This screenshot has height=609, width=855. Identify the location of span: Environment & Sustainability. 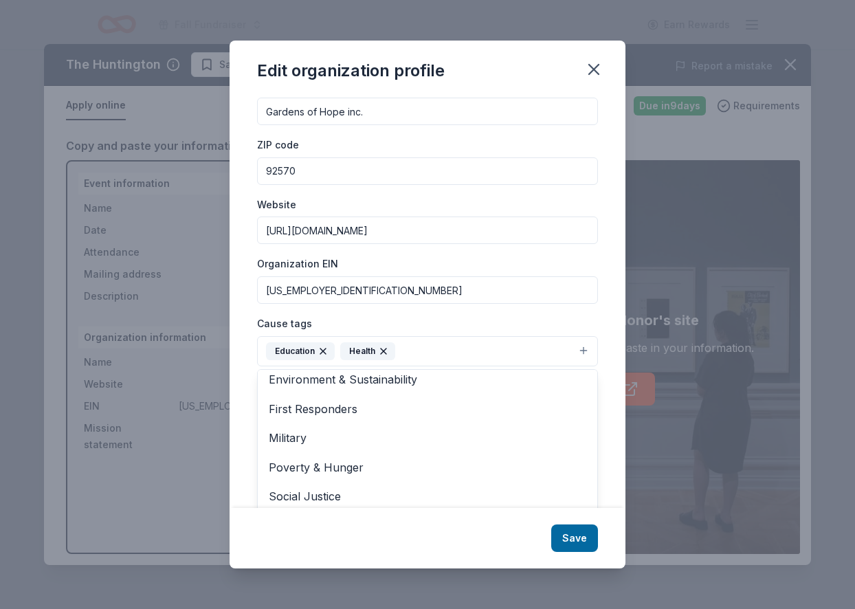
(428, 380).